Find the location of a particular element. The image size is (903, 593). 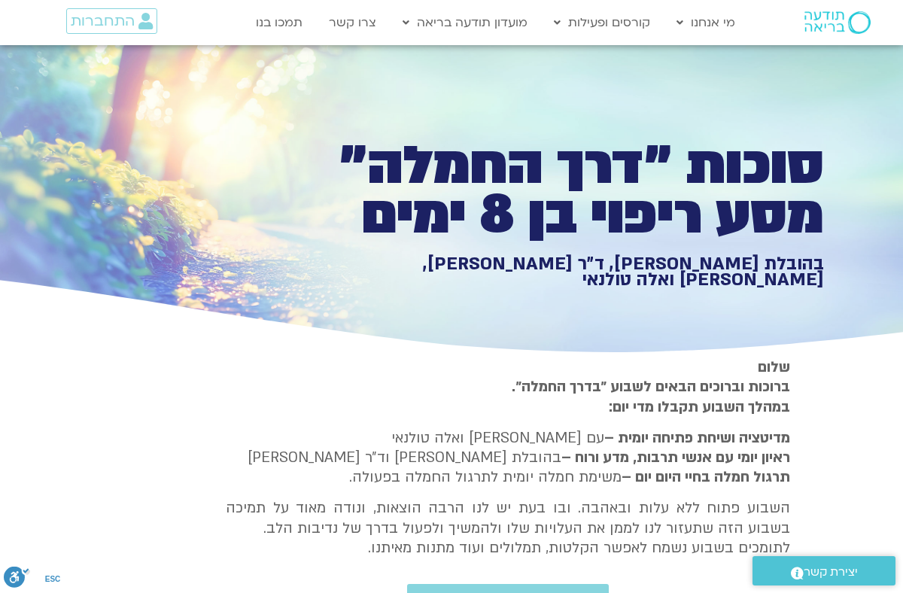

strong: שלום is located at coordinates (773, 367).